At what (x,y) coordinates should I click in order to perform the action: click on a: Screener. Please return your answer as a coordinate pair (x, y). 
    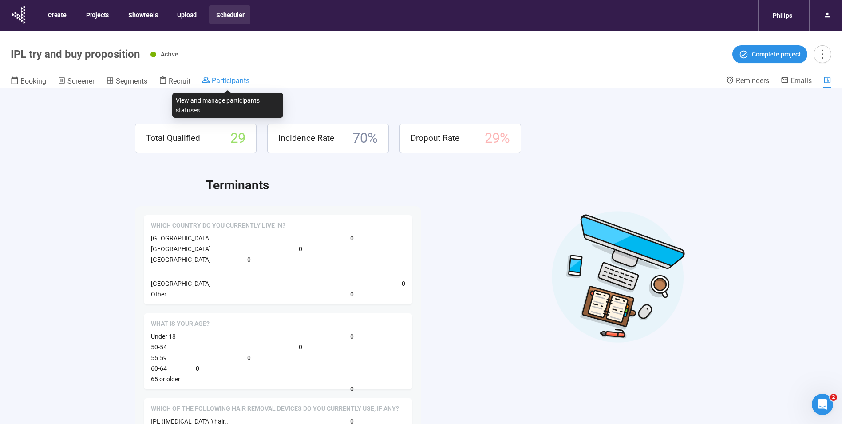
    Looking at the image, I should click on (76, 82).